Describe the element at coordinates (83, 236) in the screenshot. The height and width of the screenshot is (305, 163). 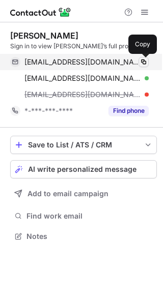
I see `button: Notes` at that location.